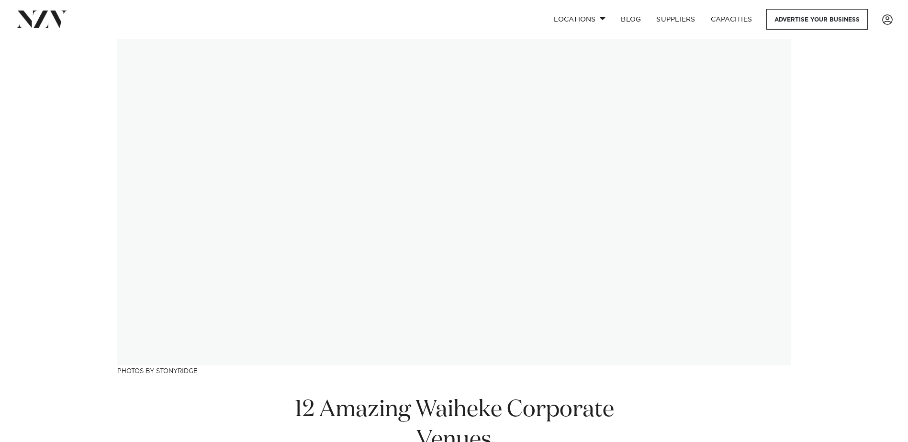 Image resolution: width=908 pixels, height=442 pixels. What do you see at coordinates (454, 371) in the screenshot?
I see `h3: Photos by Stonyridge` at bounding box center [454, 371].